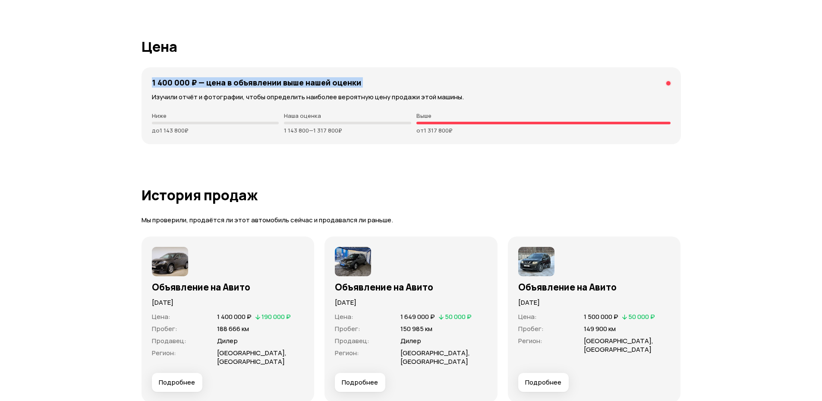 This screenshot has height=401, width=822. What do you see at coordinates (416, 328) in the screenshot?
I see `span: 150 985 км` at bounding box center [416, 328].